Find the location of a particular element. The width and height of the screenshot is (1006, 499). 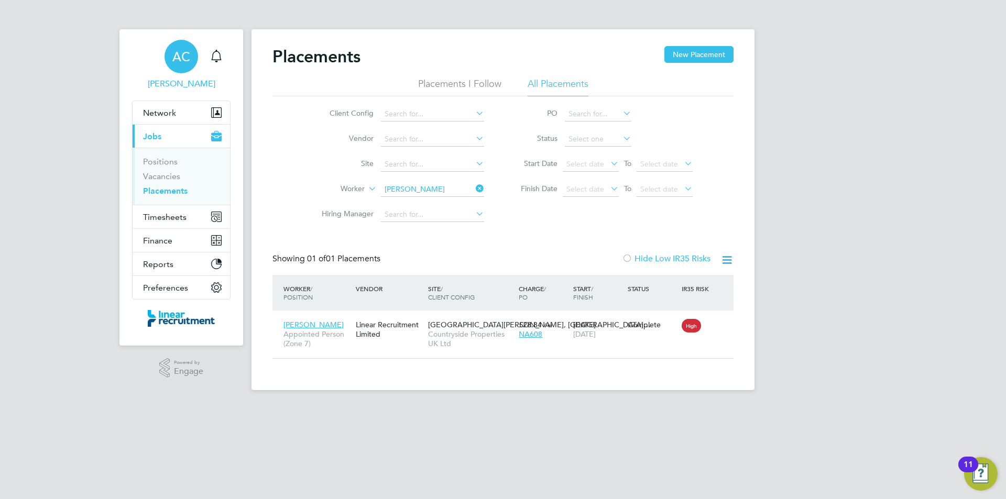

h2: Placements is located at coordinates (317, 57).